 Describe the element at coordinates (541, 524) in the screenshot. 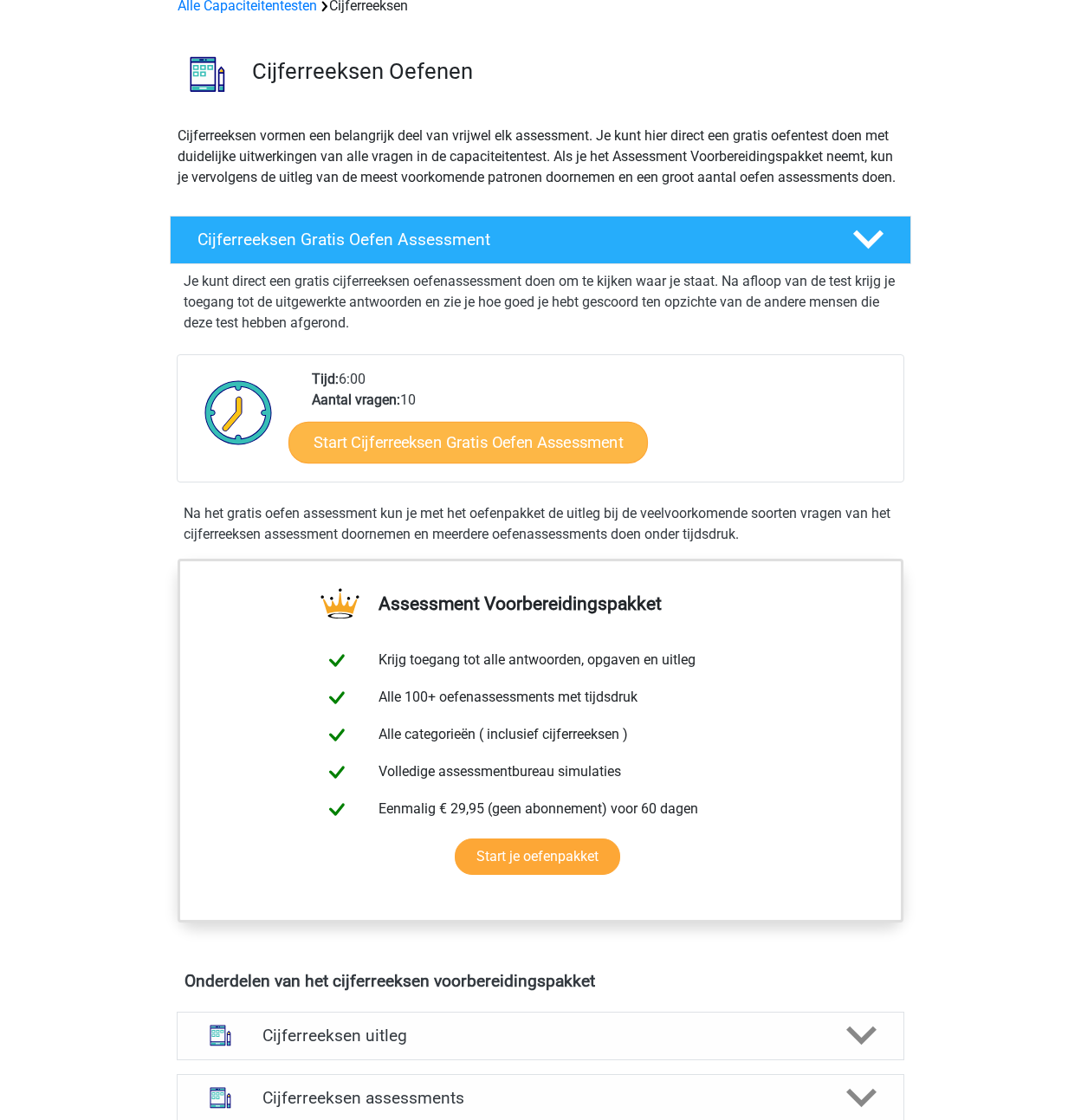

I see `div: Na het gratis oefen assessment kun je met het oefenpakket de uitleg bij de veelvoorkomende soorte...` at that location.